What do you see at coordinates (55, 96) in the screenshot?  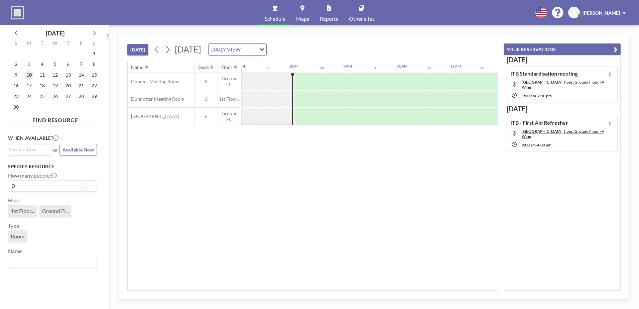 I see `span: Wednesday, November 26, 2025` at bounding box center [55, 96].